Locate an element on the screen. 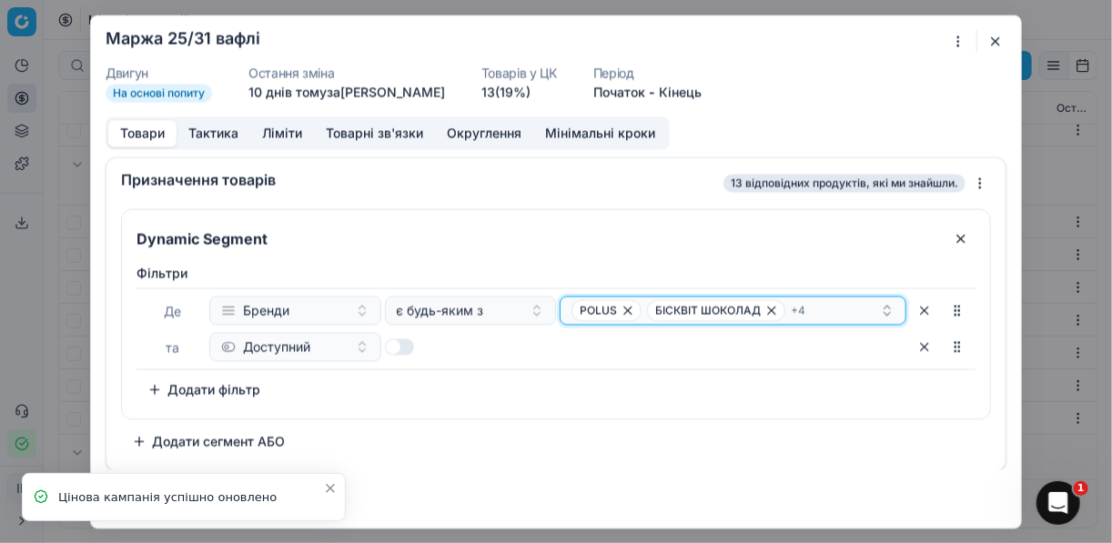 The width and height of the screenshot is (1112, 543). dt: Остання зміна is located at coordinates (347, 73).